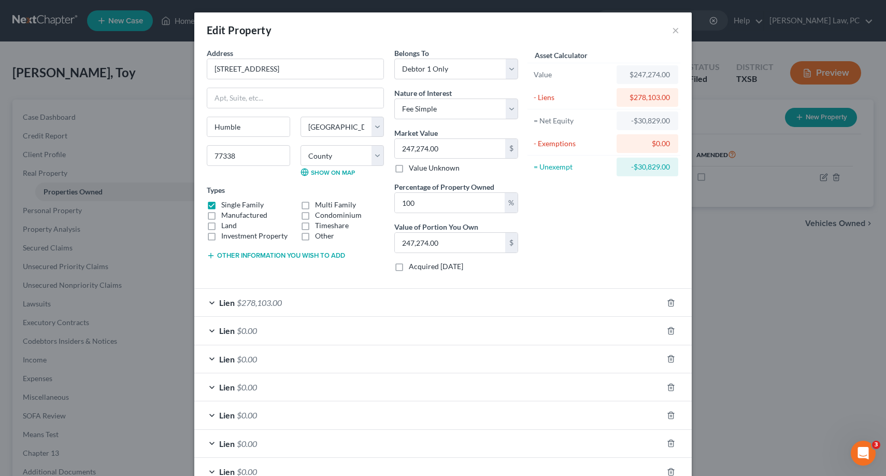  I want to click on label: Types, so click(215, 190).